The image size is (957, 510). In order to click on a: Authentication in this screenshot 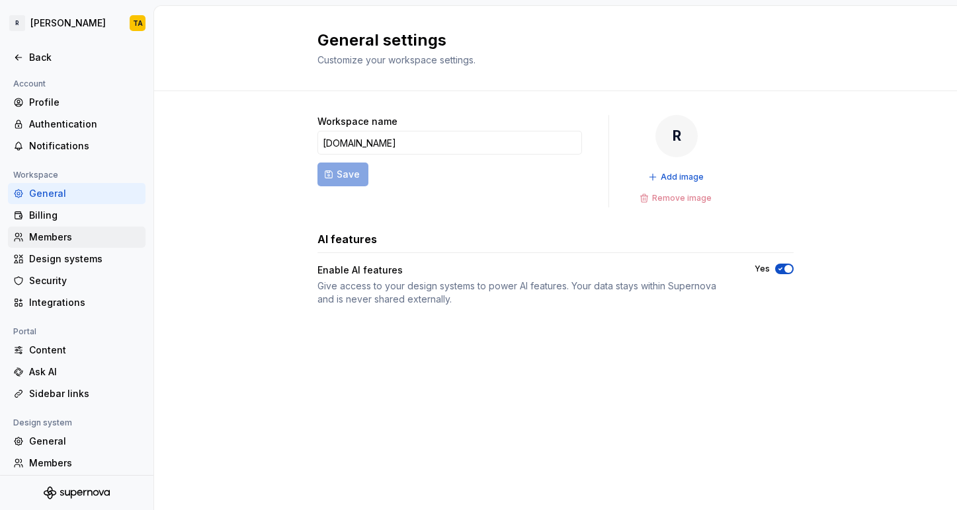, I will do `click(77, 124)`.